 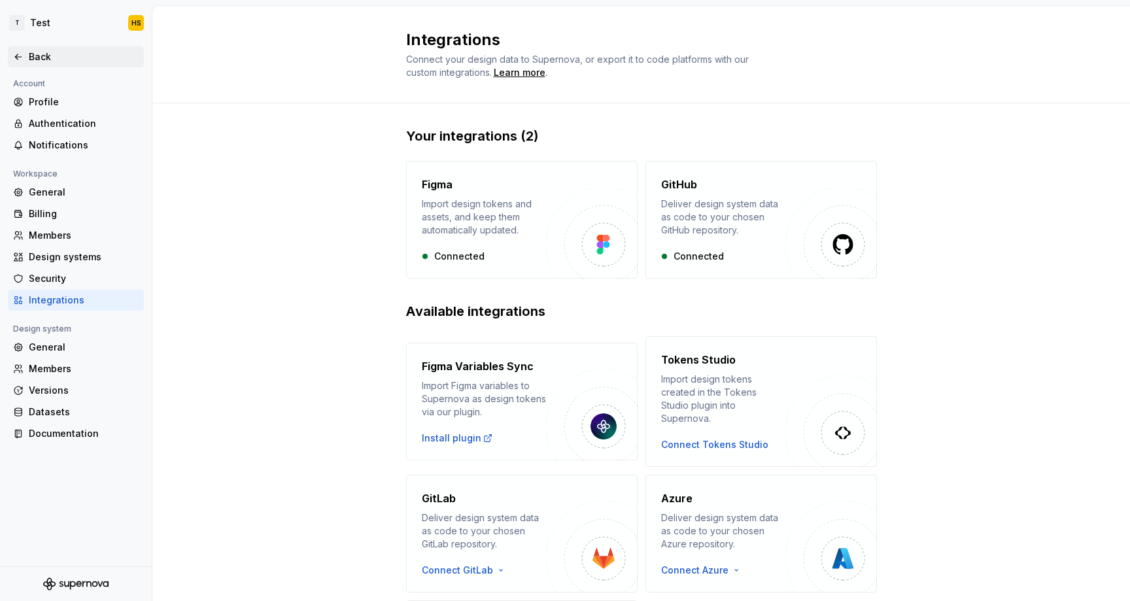 What do you see at coordinates (76, 257) in the screenshot?
I see `a: Design systems` at bounding box center [76, 257].